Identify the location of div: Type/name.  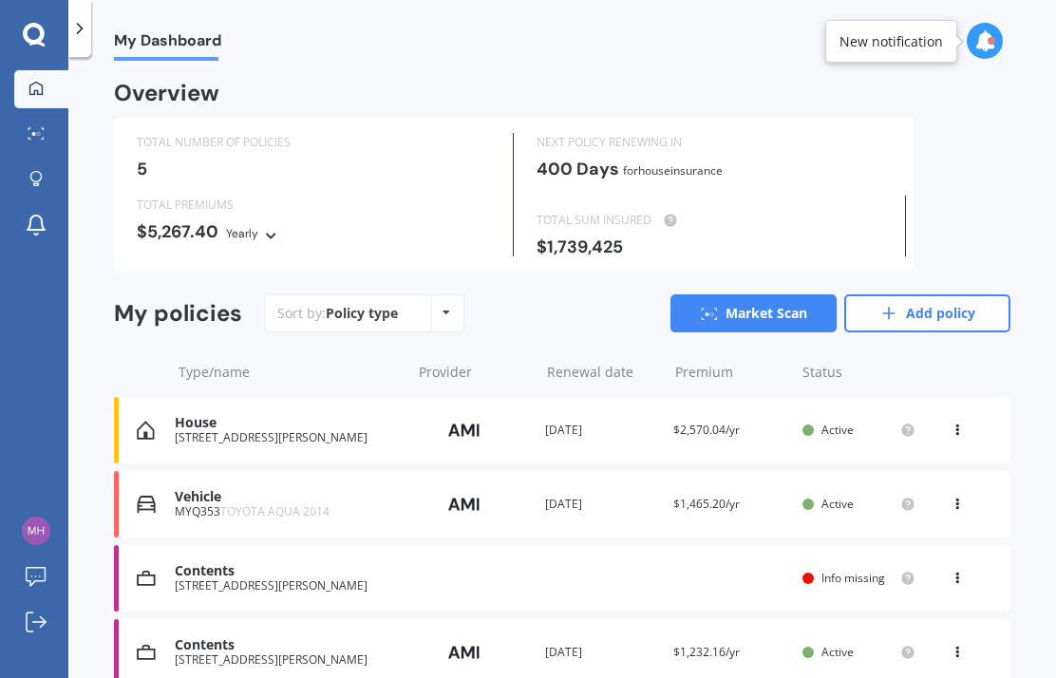
(291, 372).